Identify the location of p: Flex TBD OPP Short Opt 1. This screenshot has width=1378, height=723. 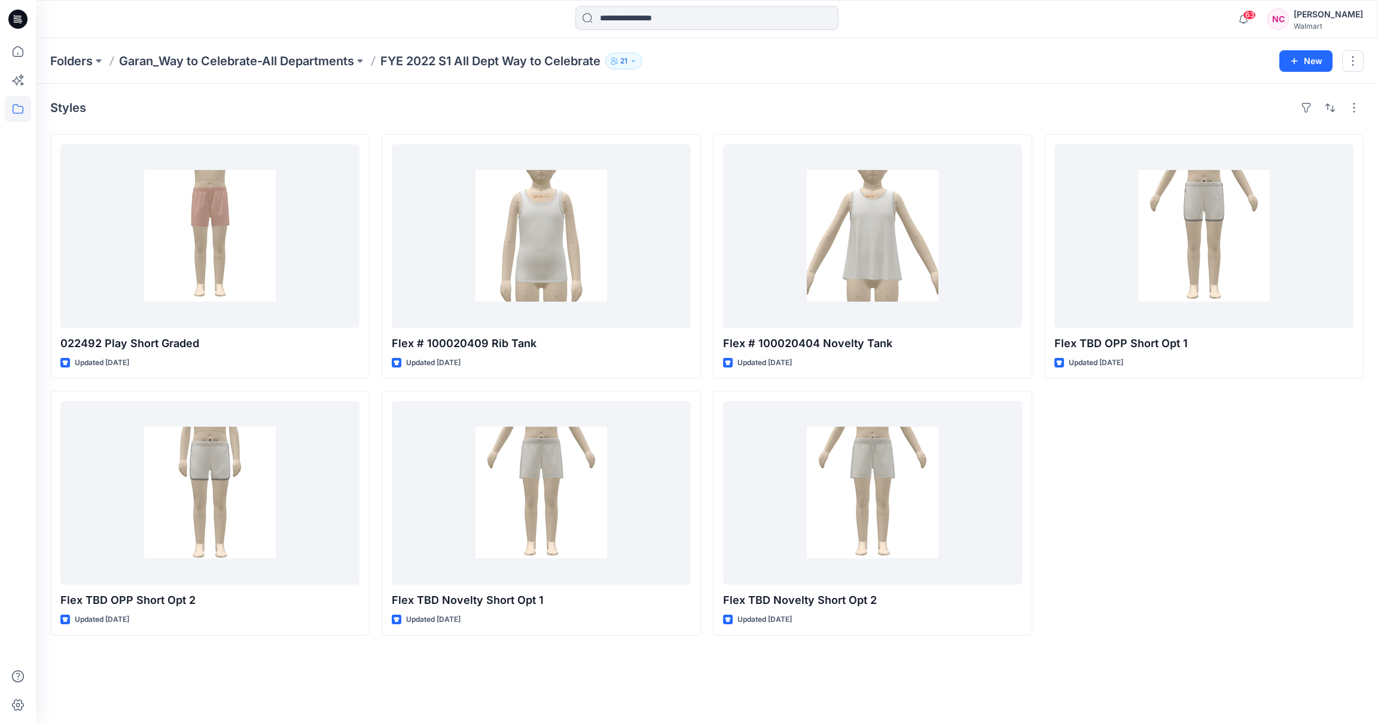
(1204, 343).